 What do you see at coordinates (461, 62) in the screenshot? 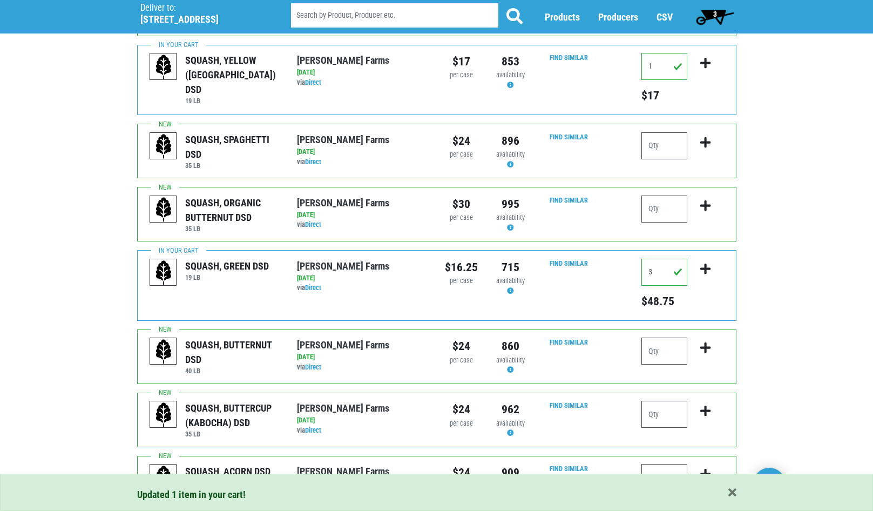
I see `div: $17` at bounding box center [461, 62].